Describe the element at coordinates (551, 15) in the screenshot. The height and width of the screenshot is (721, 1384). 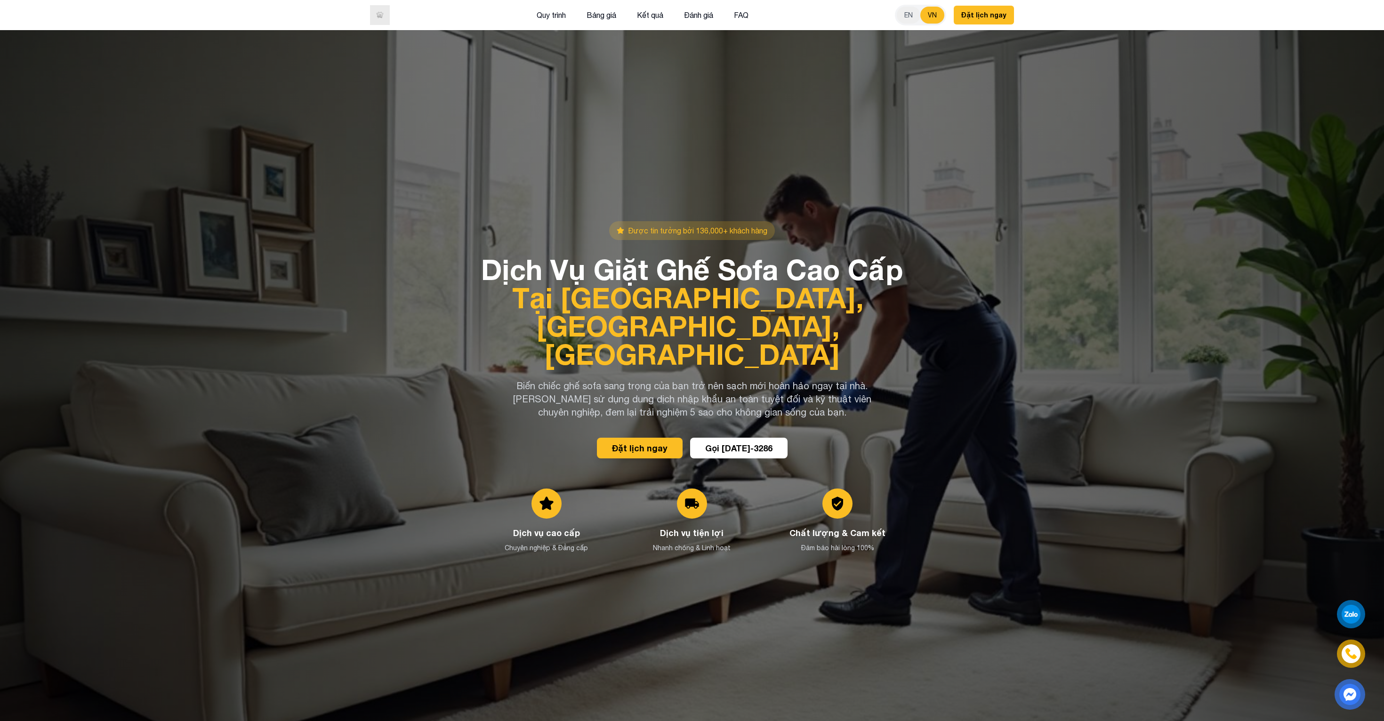
I see `button: Quy trình` at that location.